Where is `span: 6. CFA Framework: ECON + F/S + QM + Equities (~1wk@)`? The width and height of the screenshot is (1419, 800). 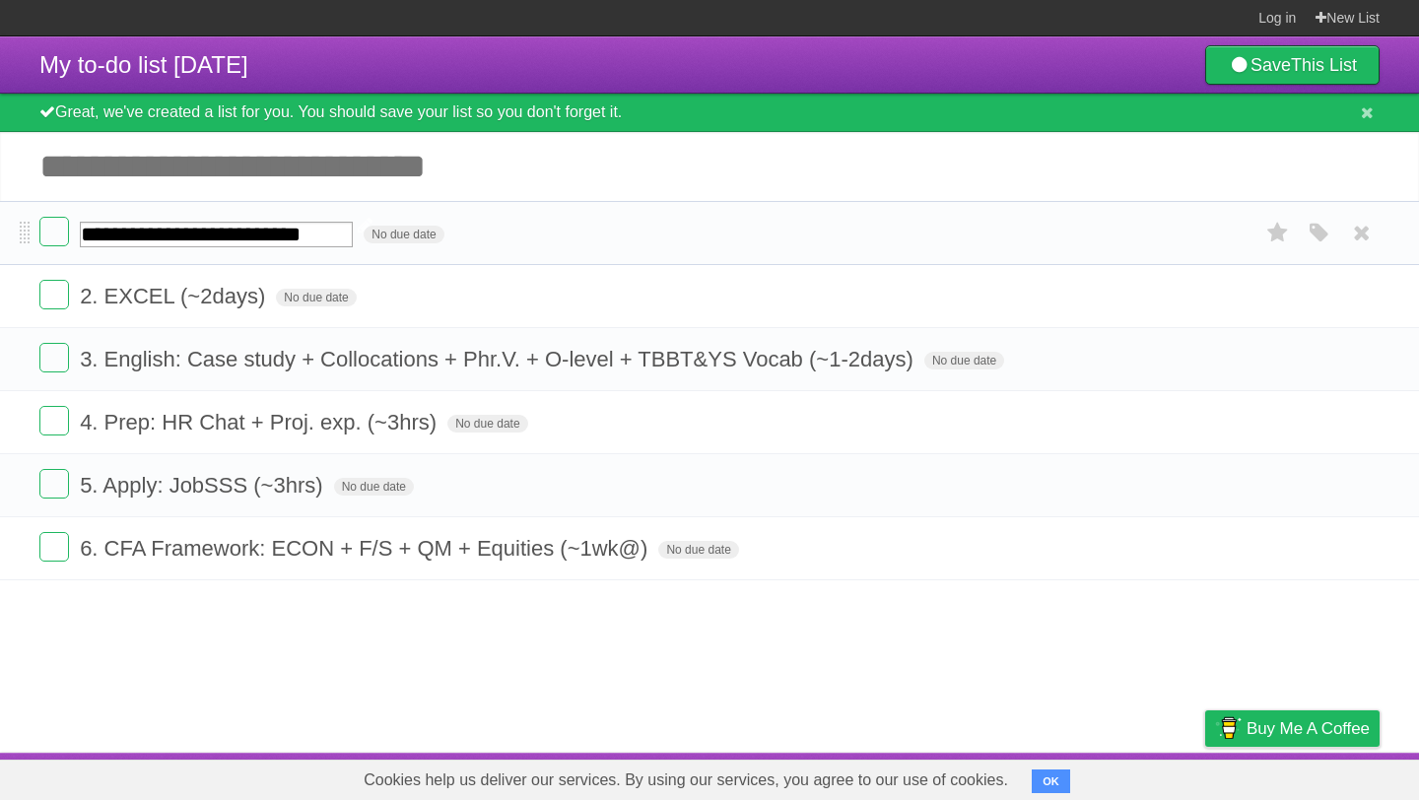
span: 6. CFA Framework: ECON + F/S + QM + Equities (~1wk@) is located at coordinates (366, 548).